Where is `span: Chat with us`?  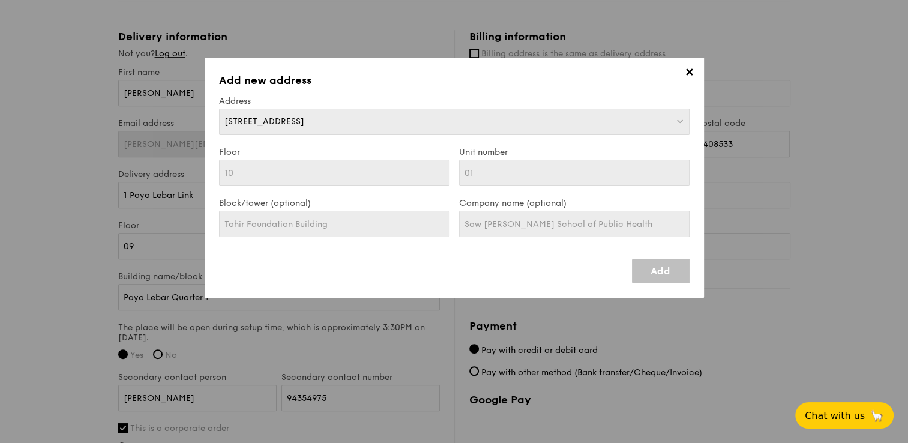 span: Chat with us is located at coordinates (835, 415).